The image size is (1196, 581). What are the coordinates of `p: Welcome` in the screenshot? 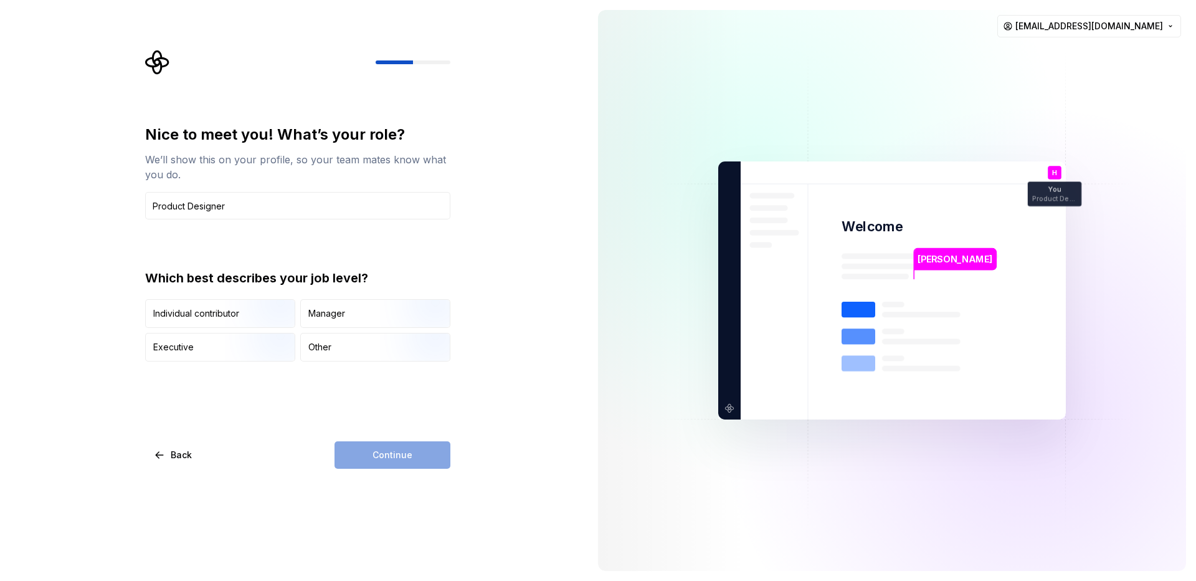 It's located at (872, 226).